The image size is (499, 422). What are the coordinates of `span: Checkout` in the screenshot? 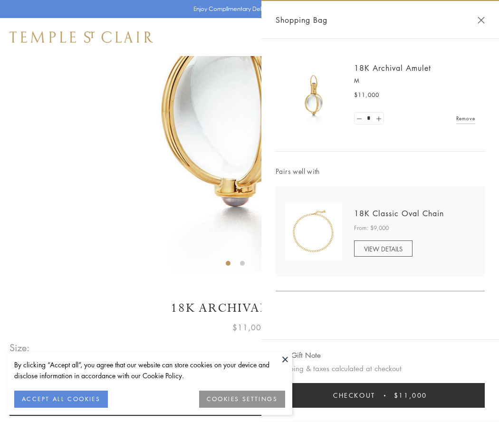 It's located at (354, 396).